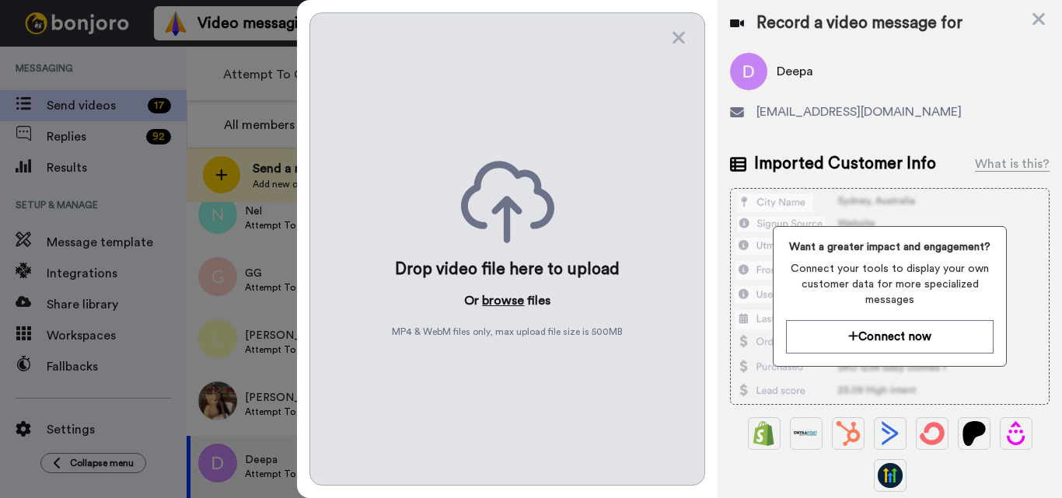 The width and height of the screenshot is (1062, 498). I want to click on img: GoHighLevel, so click(890, 476).